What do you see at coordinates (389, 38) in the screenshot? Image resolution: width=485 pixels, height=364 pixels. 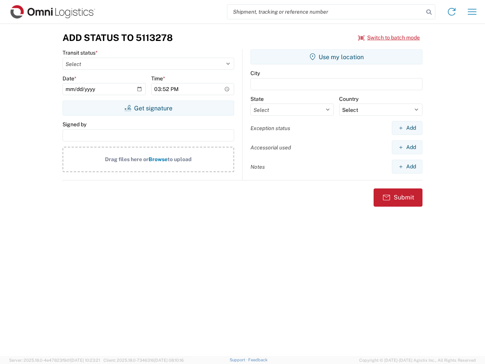 I see `button: Switch to batch mode` at bounding box center [389, 38].